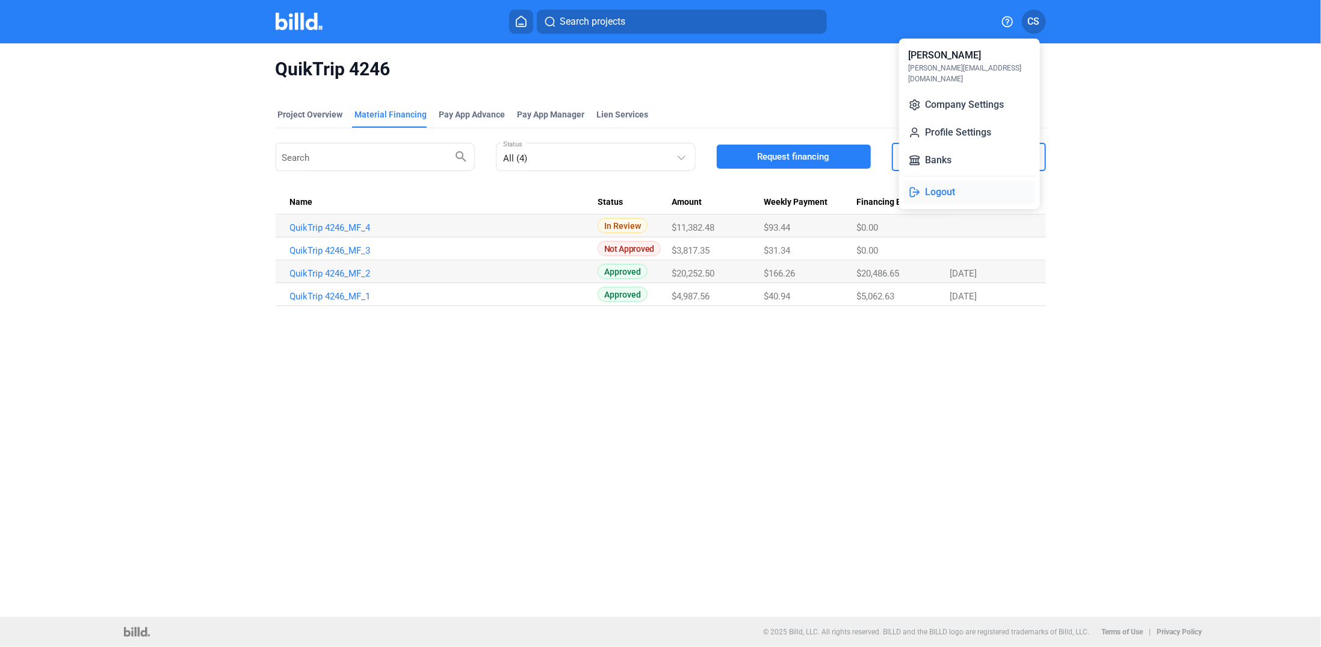  What do you see at coordinates (970, 105) in the screenshot?
I see `button: Company Settings` at bounding box center [970, 105].